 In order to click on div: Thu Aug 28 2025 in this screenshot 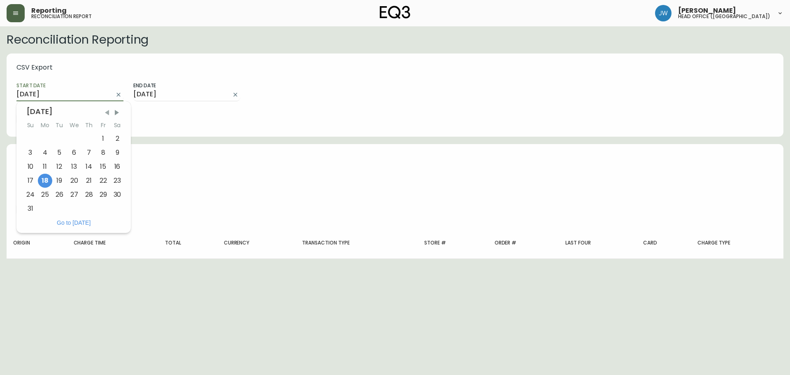, I will do `click(89, 195)`.